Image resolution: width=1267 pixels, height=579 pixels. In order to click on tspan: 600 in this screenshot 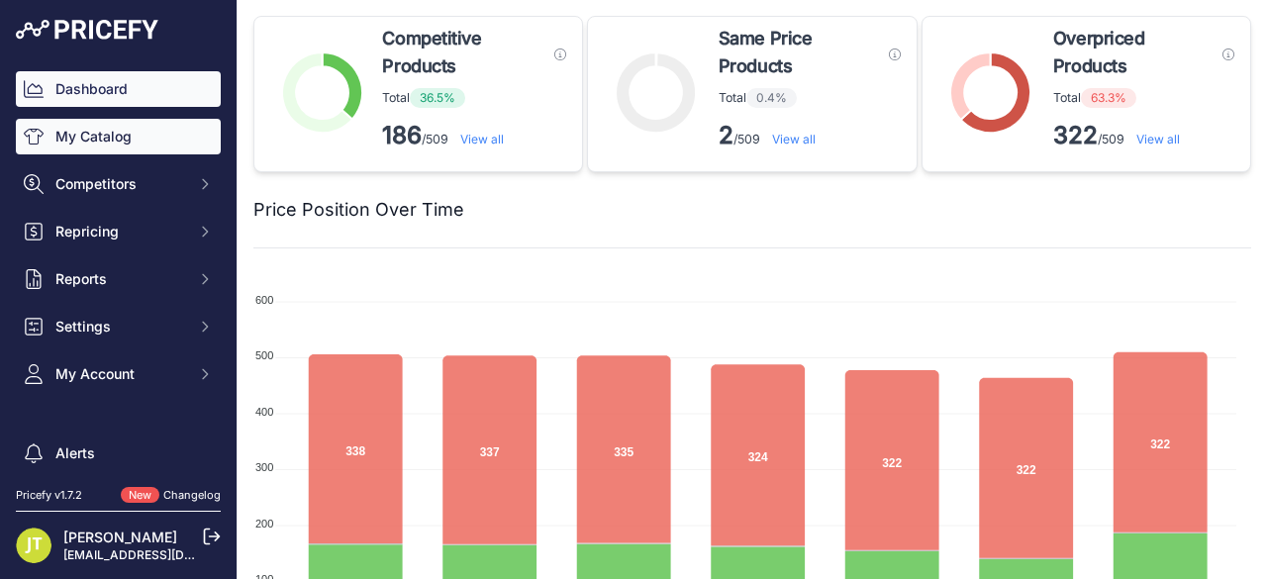, I will do `click(264, 300)`.